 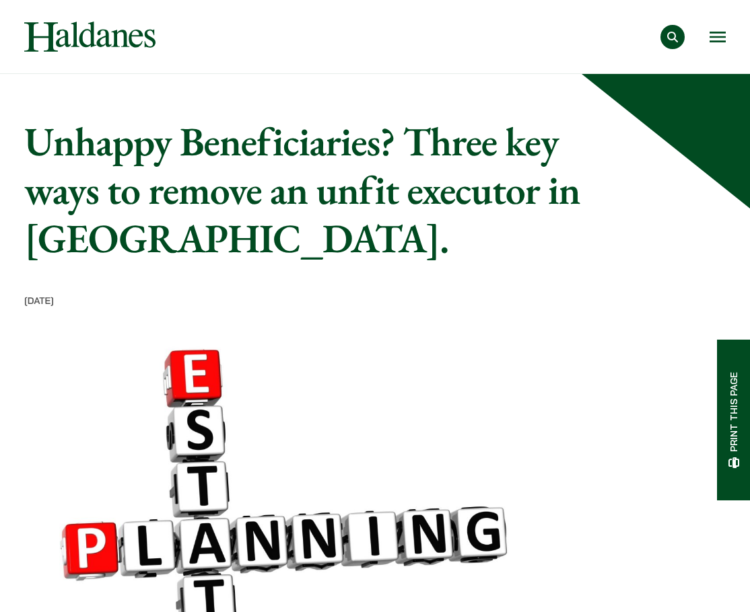 I want to click on button: Open menu, so click(x=717, y=37).